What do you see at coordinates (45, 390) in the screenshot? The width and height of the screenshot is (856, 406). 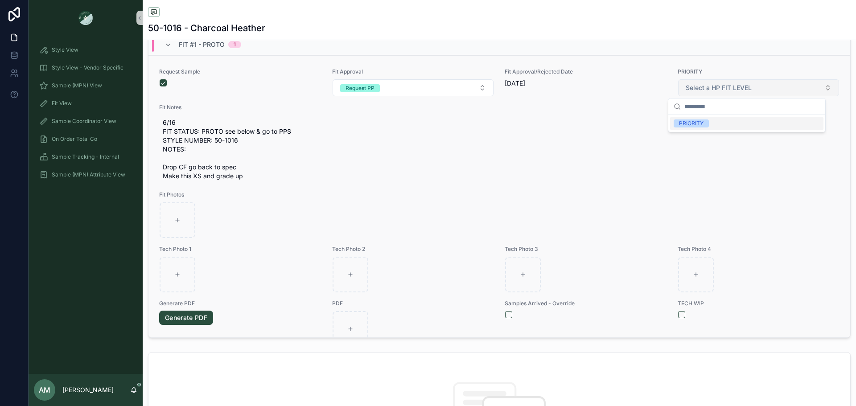 I see `span: AM` at bounding box center [45, 390].